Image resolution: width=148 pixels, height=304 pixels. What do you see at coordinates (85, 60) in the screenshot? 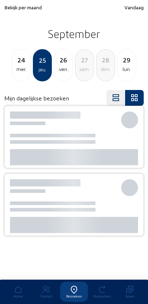
I see `div: 27` at bounding box center [85, 60].